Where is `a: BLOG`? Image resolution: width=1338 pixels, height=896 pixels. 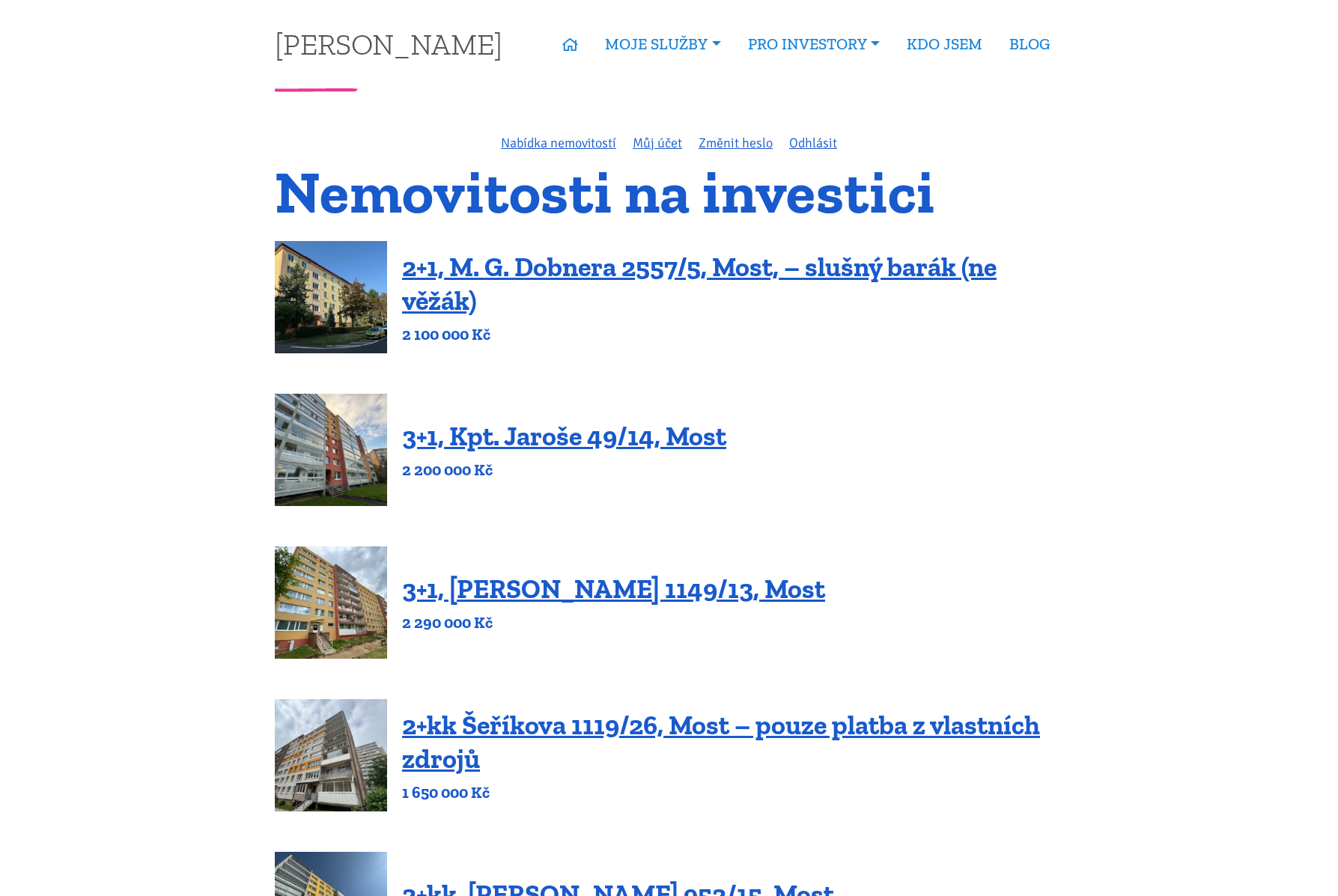
a: BLOG is located at coordinates (1029, 44).